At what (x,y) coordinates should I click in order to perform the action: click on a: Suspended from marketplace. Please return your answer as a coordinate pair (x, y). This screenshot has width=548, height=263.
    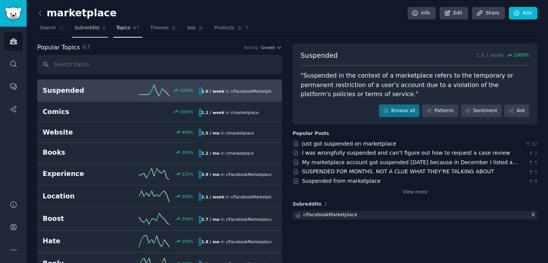
    Looking at the image, I should click on (341, 181).